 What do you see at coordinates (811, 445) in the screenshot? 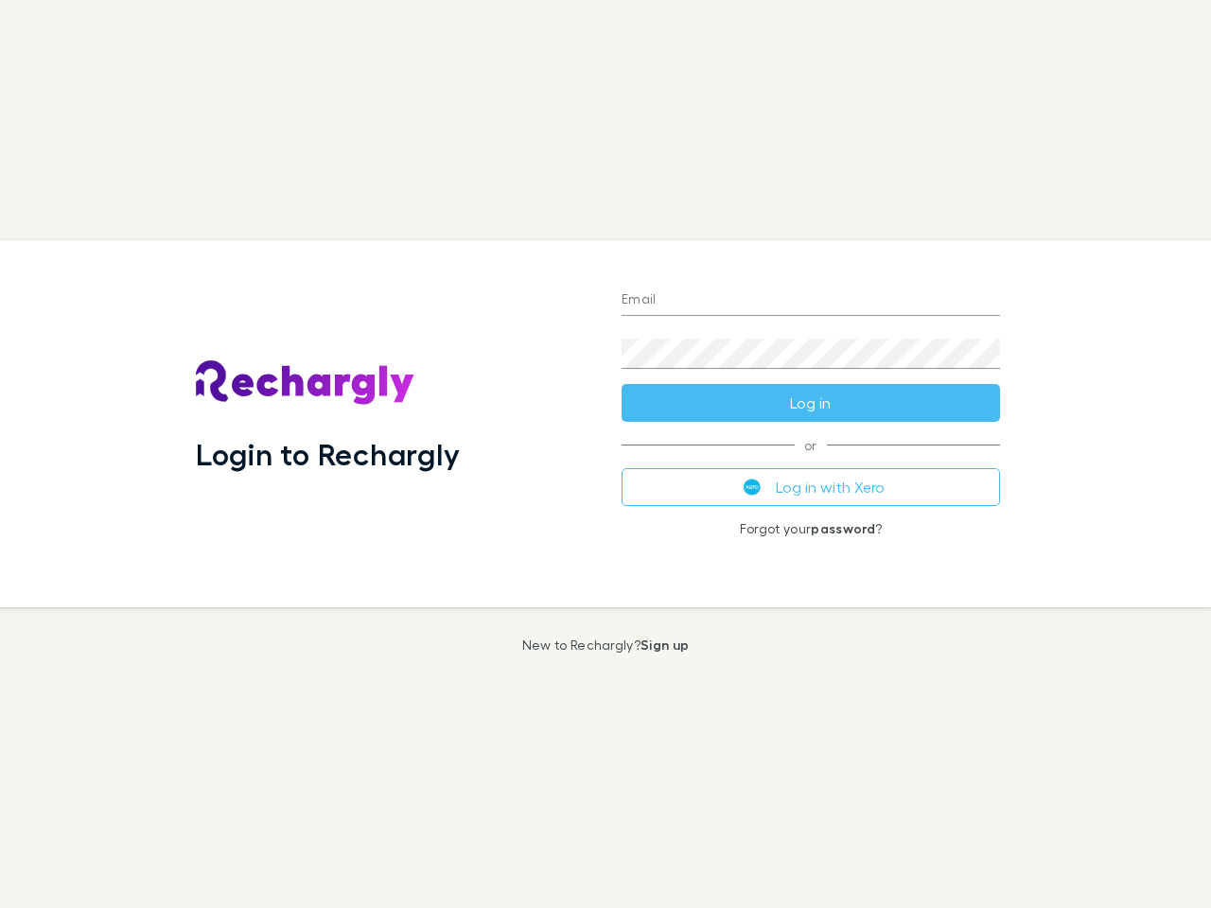
I see `span: or` at bounding box center [811, 445].